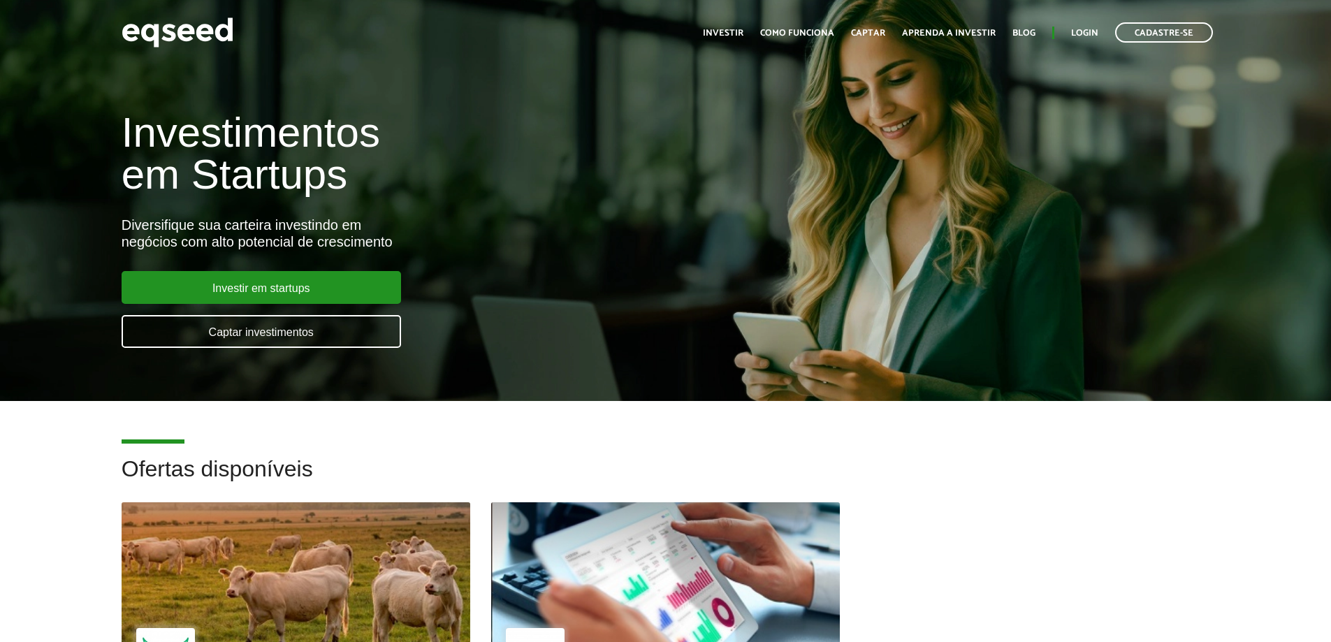 The height and width of the screenshot is (642, 1331). What do you see at coordinates (797, 33) in the screenshot?
I see `a: Como funciona` at bounding box center [797, 33].